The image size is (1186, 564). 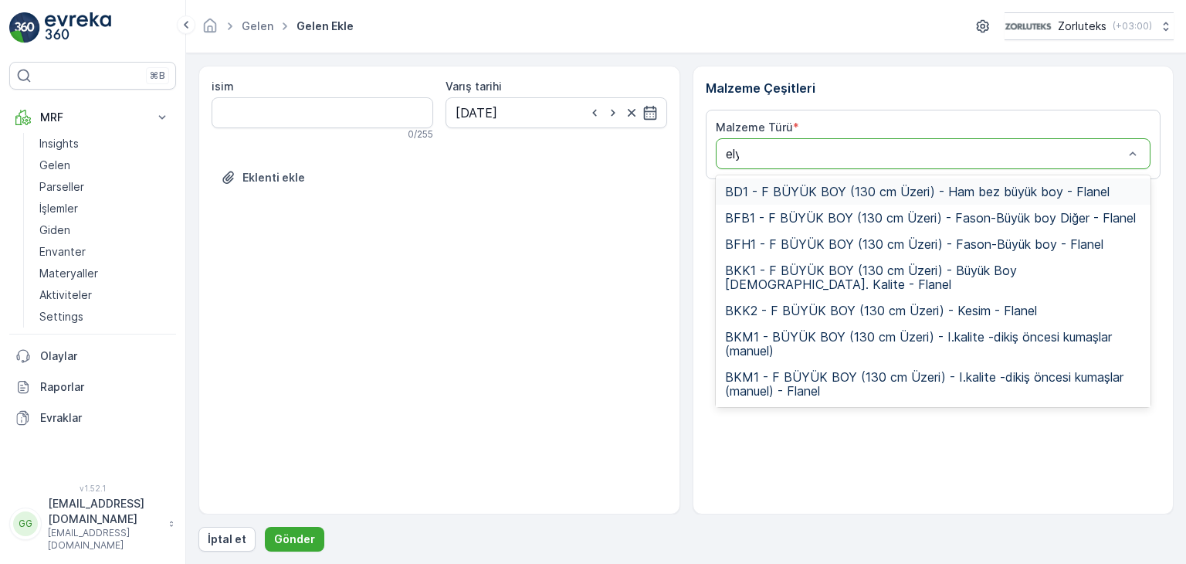 I want to click on p: Eklenti ekle, so click(x=273, y=178).